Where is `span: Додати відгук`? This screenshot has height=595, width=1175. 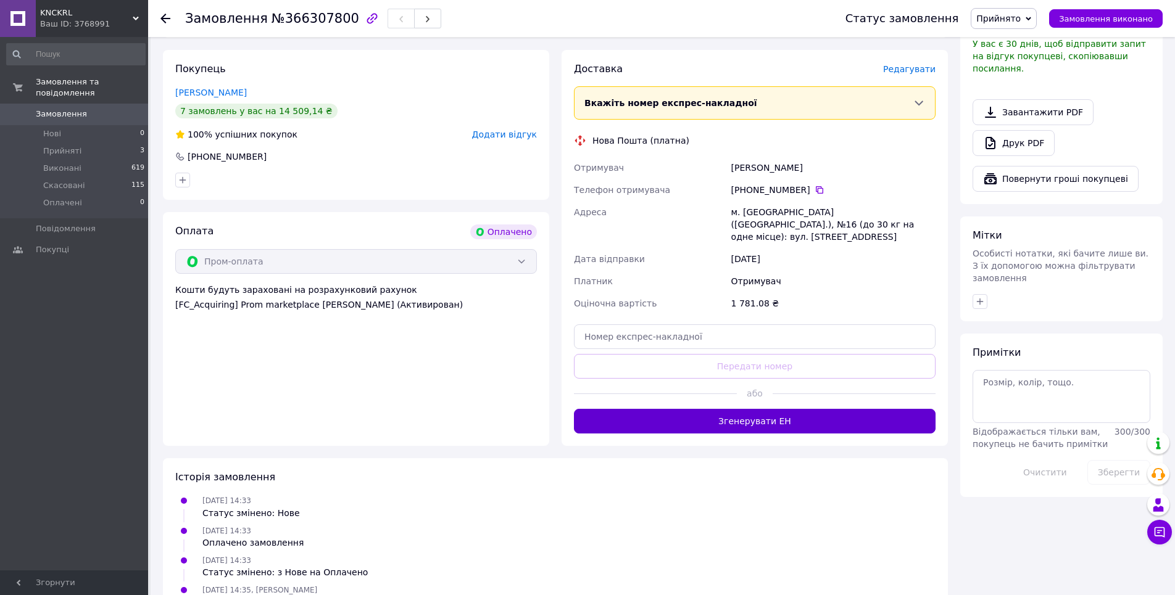 span: Додати відгук is located at coordinates (504, 134).